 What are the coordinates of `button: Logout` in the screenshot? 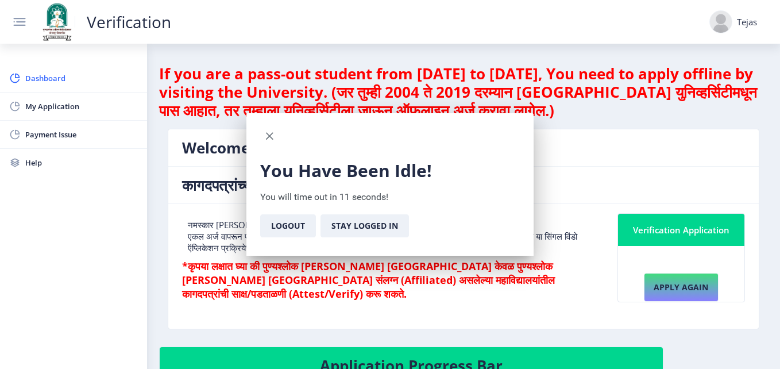 It's located at (288, 226).